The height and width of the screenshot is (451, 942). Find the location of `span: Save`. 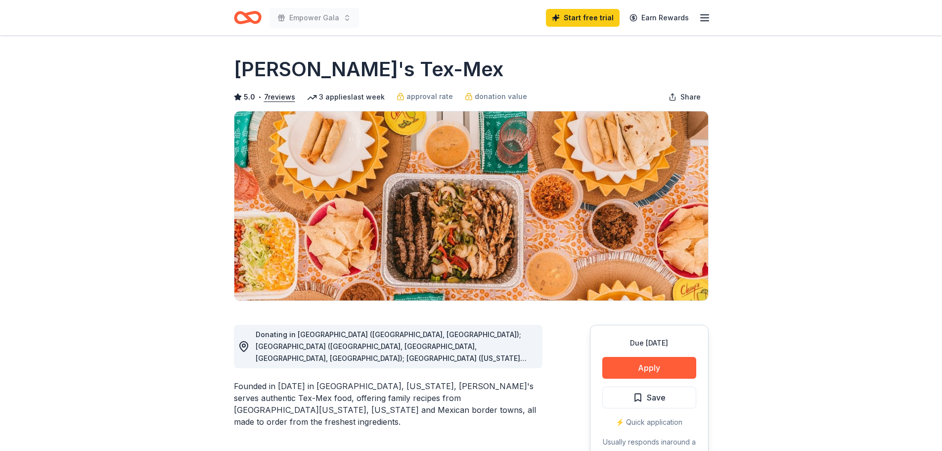

span: Save is located at coordinates (656, 397).